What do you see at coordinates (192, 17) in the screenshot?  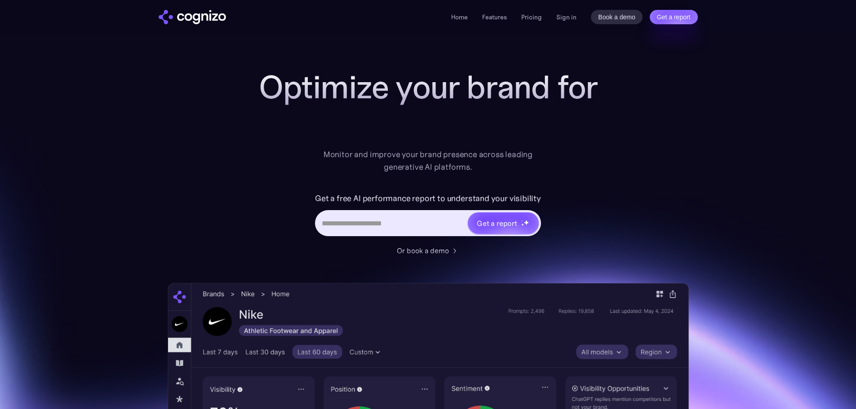 I see `a: home` at bounding box center [192, 17].